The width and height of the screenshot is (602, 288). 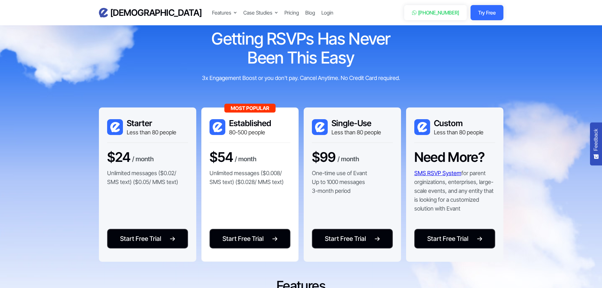 What do you see at coordinates (438, 173) in the screenshot?
I see `a: SMS RSVP System` at bounding box center [438, 173].